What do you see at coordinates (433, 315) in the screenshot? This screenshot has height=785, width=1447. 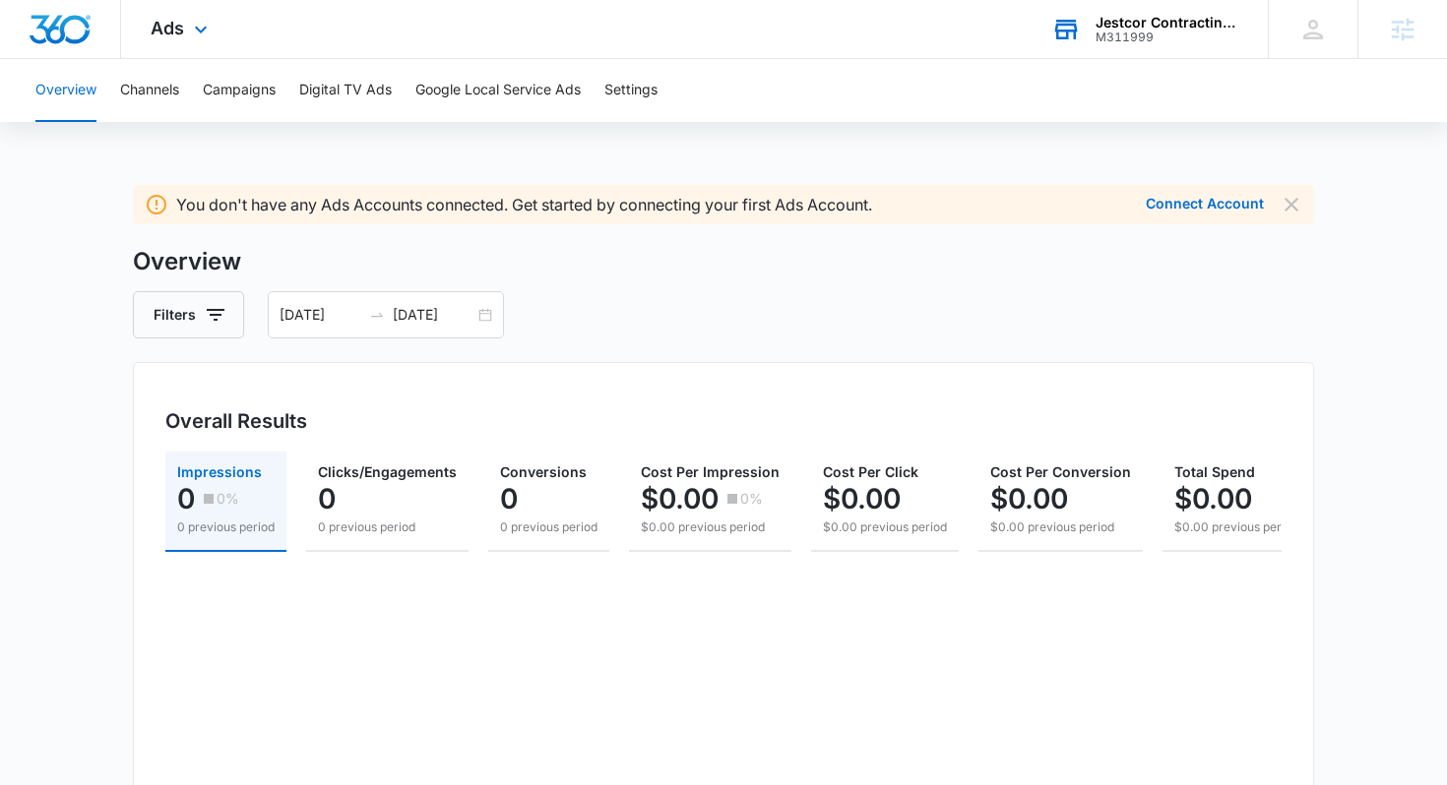 I see `input: End date` at bounding box center [433, 315].